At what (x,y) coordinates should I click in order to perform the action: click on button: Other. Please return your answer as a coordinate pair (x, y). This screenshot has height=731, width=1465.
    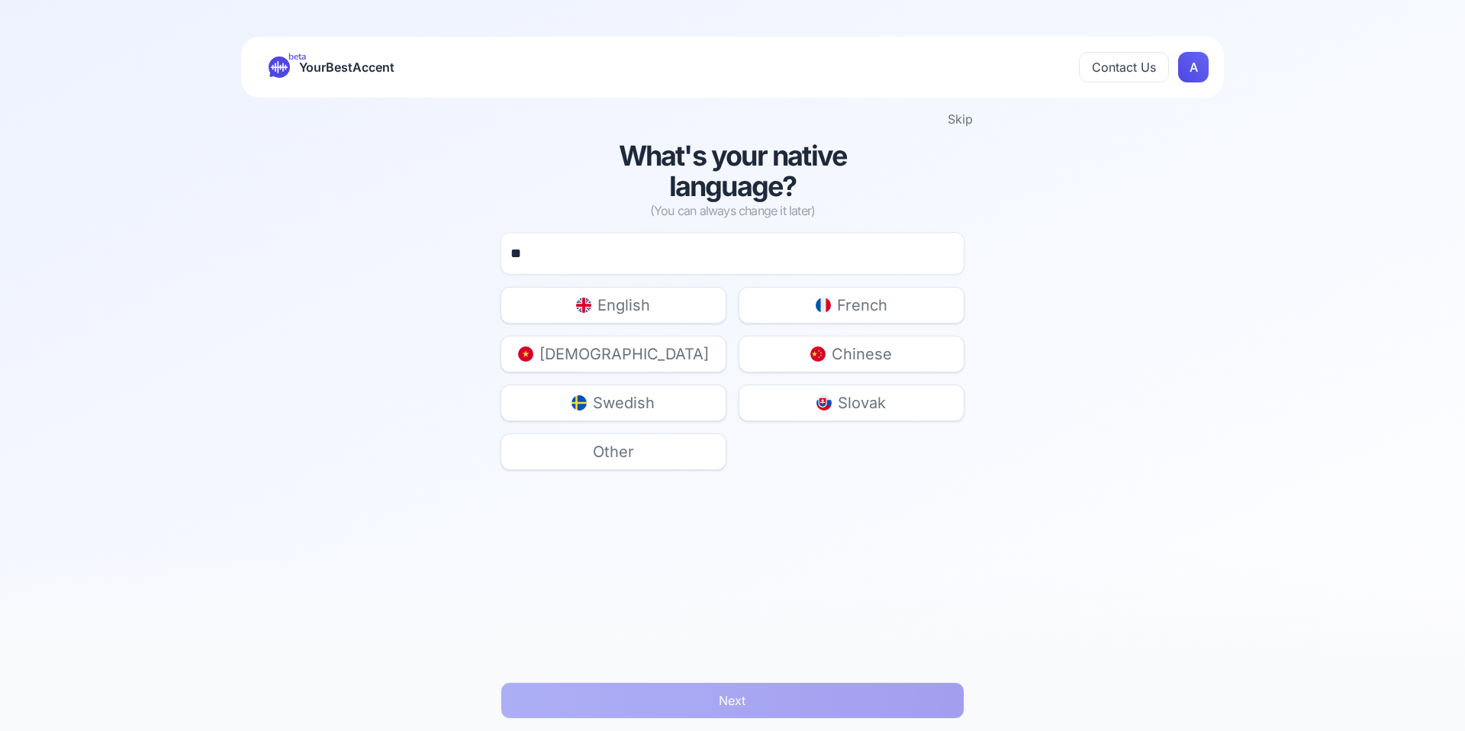
    Looking at the image, I should click on (614, 452).